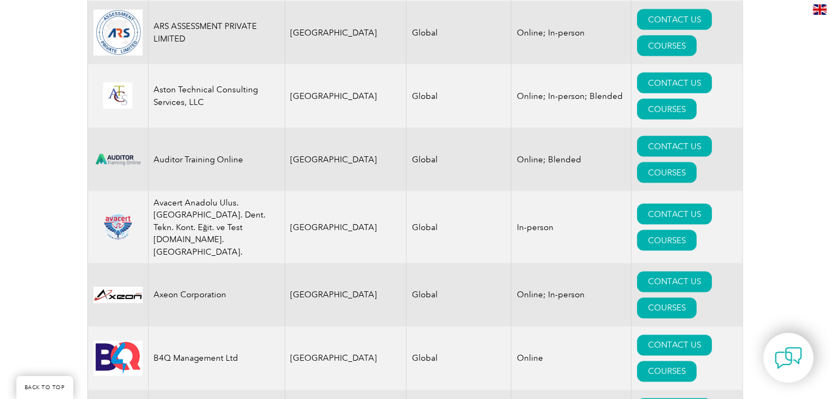  I want to click on img: 509b7a2e-6565-ed11-9560-0022481565fd-logo.png, so click(118, 33).